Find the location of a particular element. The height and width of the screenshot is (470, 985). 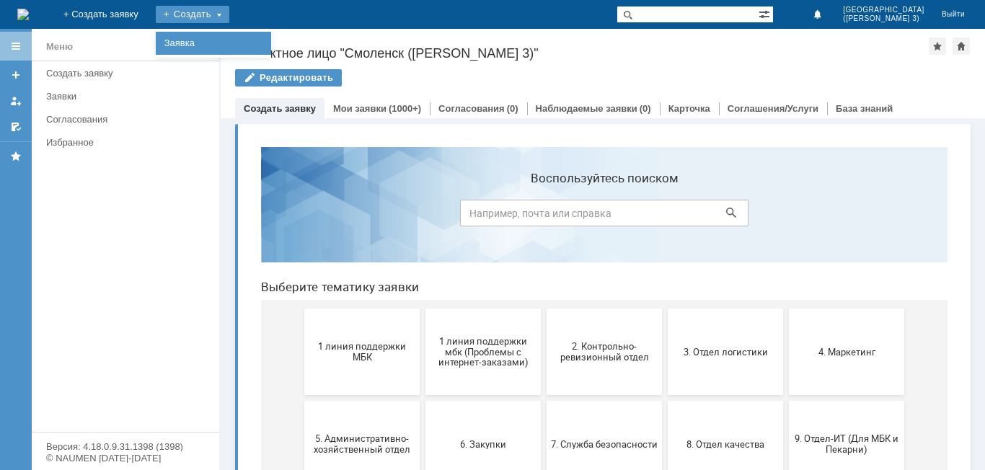

a: База знаний is located at coordinates (864, 108).